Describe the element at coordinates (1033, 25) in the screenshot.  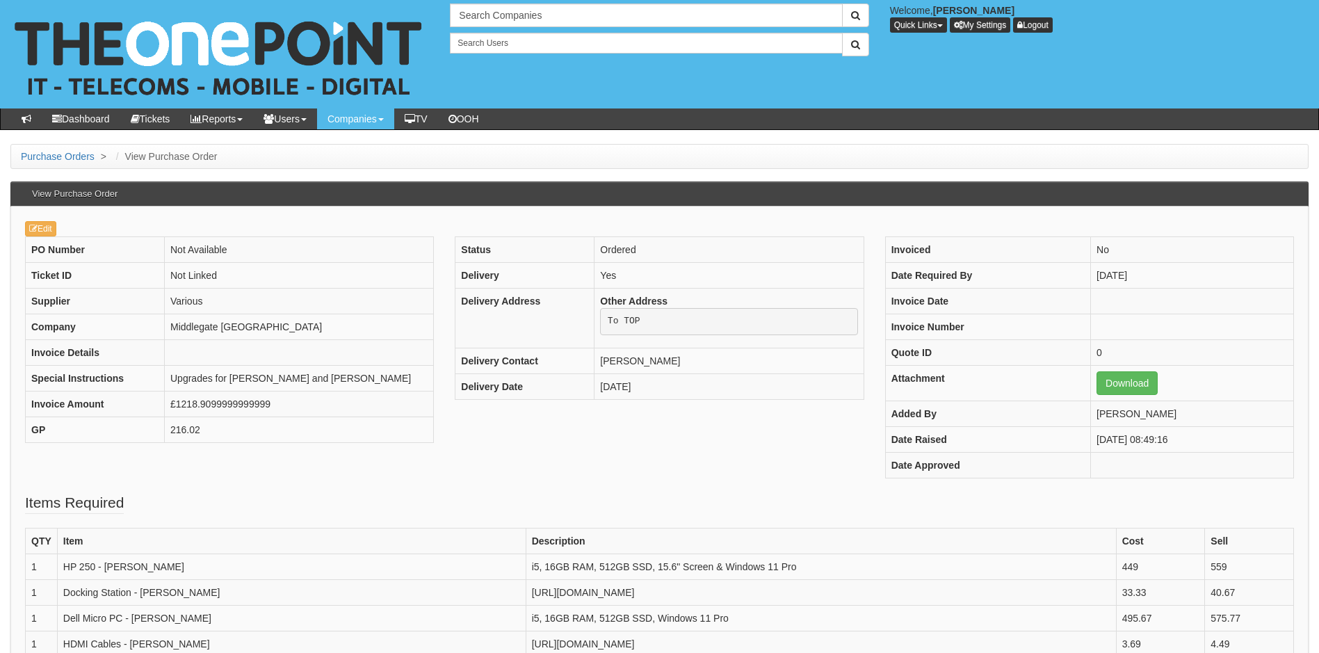
I see `a: Logout` at that location.